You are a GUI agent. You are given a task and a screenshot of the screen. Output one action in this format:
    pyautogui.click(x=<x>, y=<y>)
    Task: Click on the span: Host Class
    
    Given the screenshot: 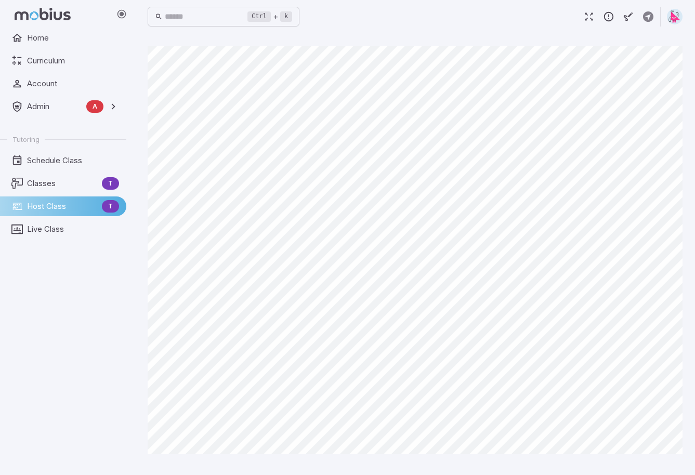 What is the action you would take?
    pyautogui.click(x=62, y=206)
    